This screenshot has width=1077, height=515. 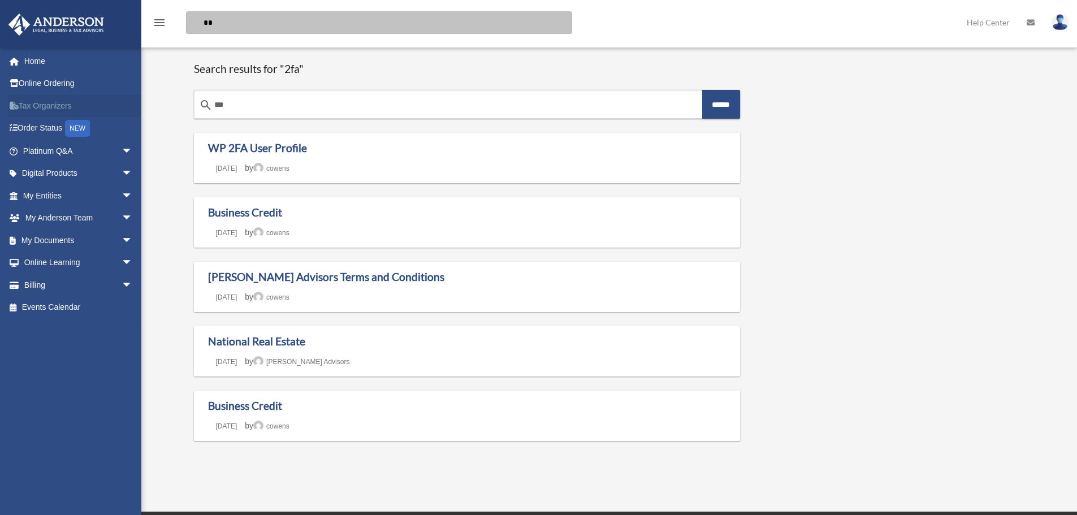 What do you see at coordinates (467, 69) in the screenshot?
I see `h1: Search results for "2fa"` at bounding box center [467, 69].